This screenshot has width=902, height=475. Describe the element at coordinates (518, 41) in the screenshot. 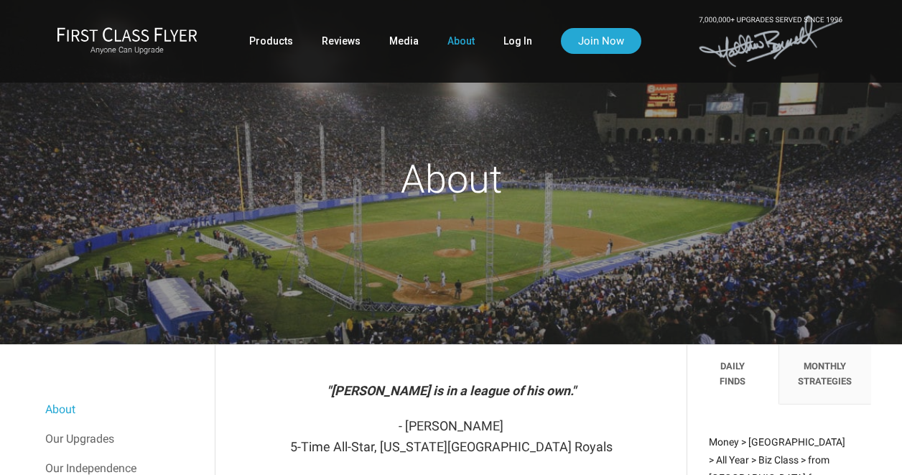

I see `a: Log In` at that location.